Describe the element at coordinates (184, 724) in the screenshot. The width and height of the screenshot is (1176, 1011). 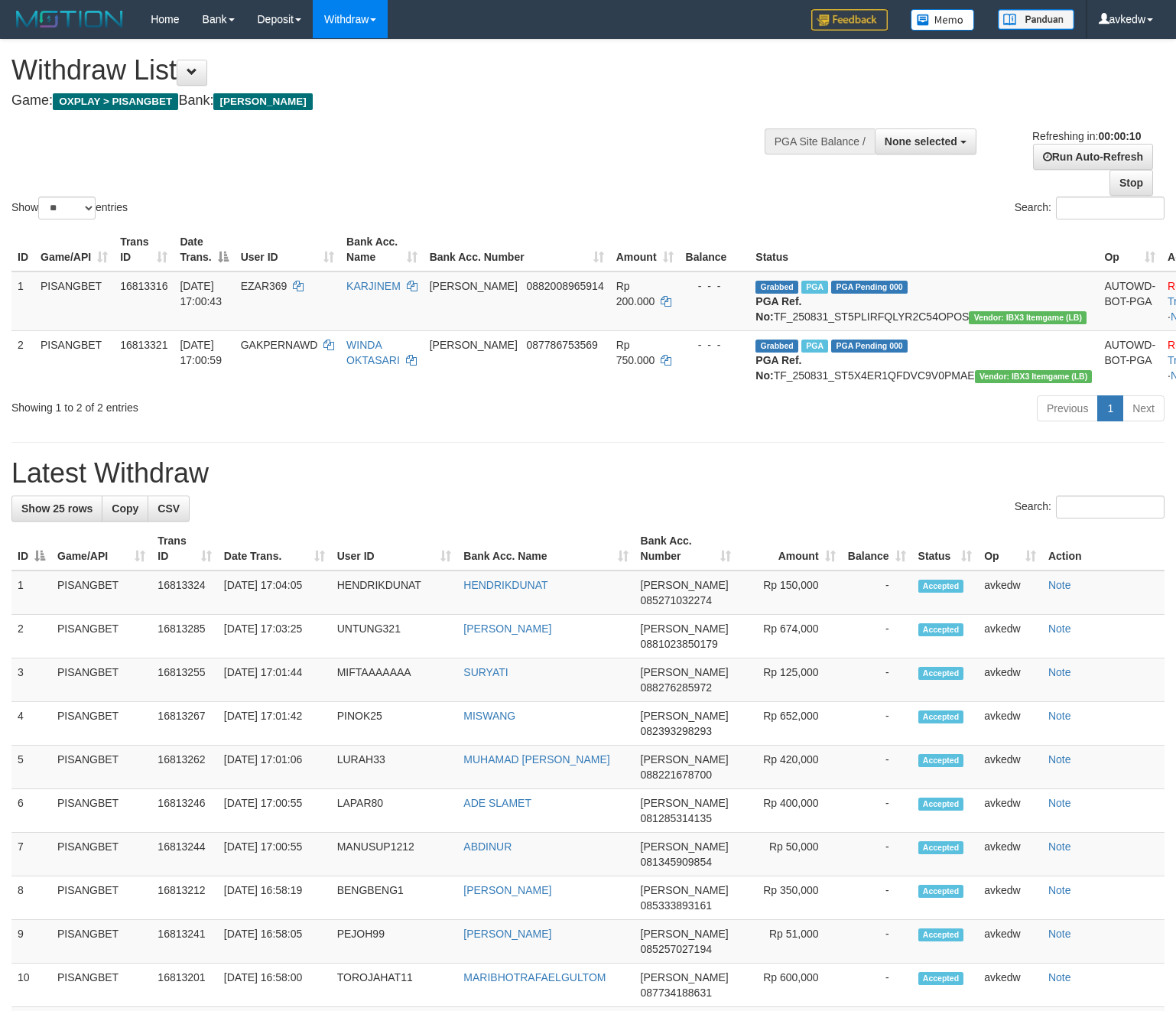
I see `td: 16813267` at that location.